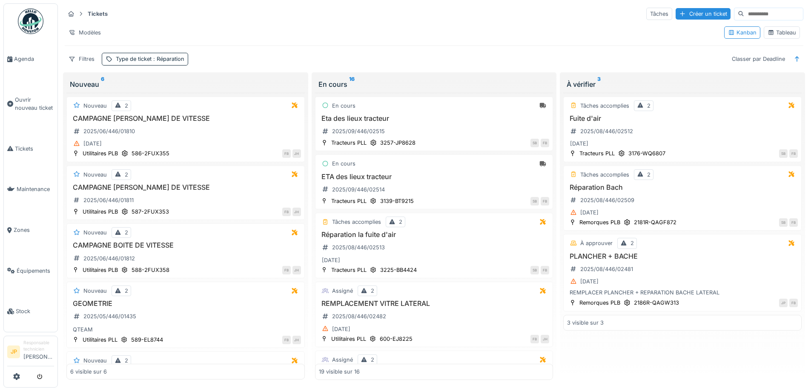  What do you see at coordinates (31, 230) in the screenshot?
I see `a: Zones` at bounding box center [31, 230].